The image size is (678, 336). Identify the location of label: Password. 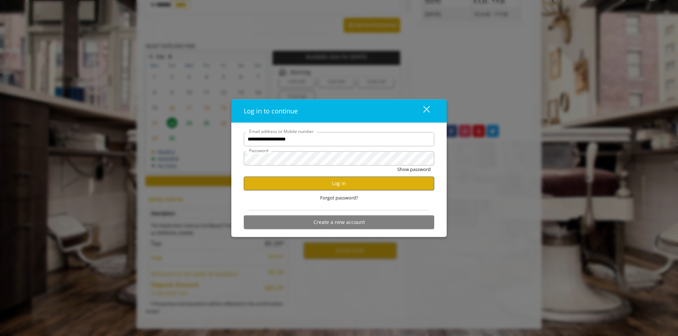
(259, 150).